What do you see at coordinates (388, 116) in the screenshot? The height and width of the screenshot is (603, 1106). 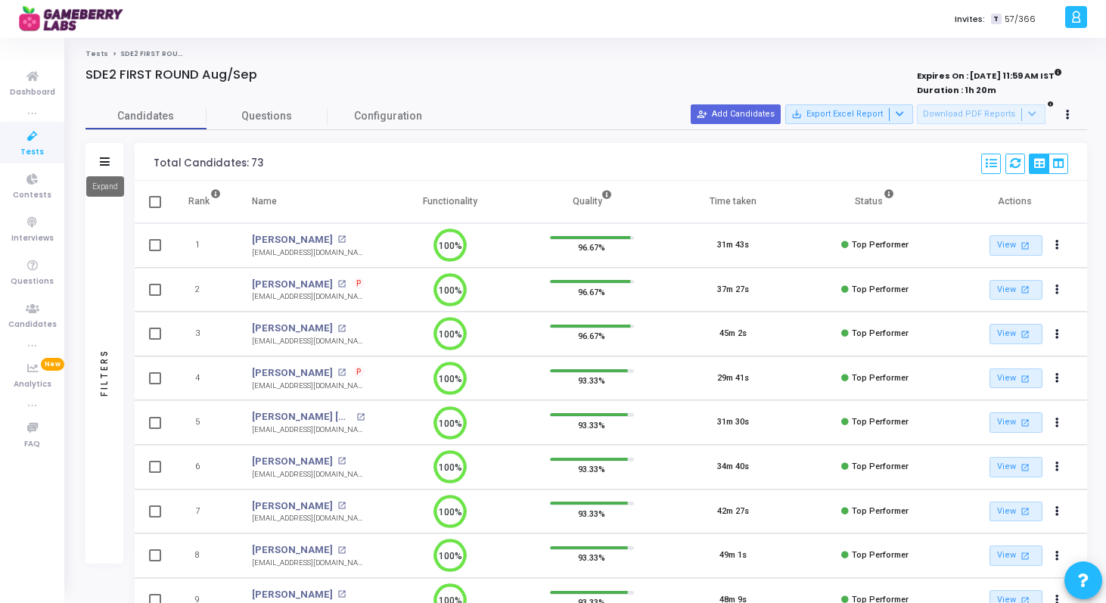 I see `span: Configuration` at bounding box center [388, 116].